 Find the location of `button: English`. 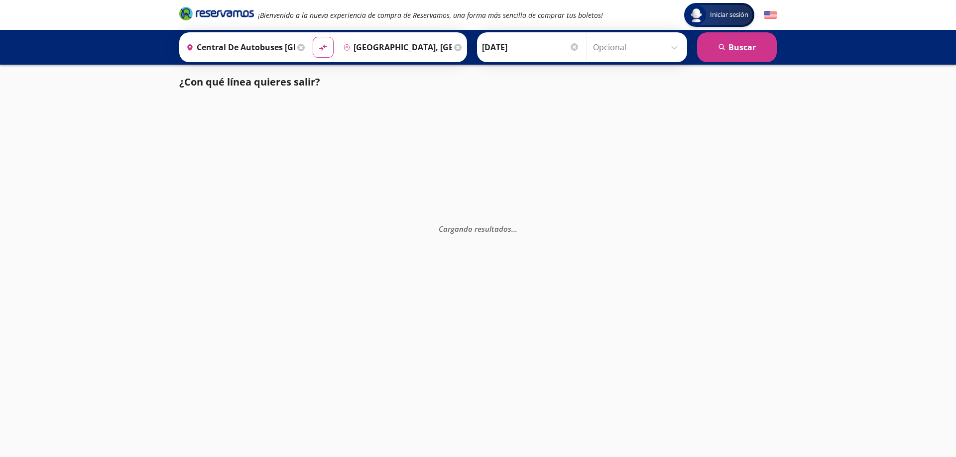

button: English is located at coordinates (770, 15).